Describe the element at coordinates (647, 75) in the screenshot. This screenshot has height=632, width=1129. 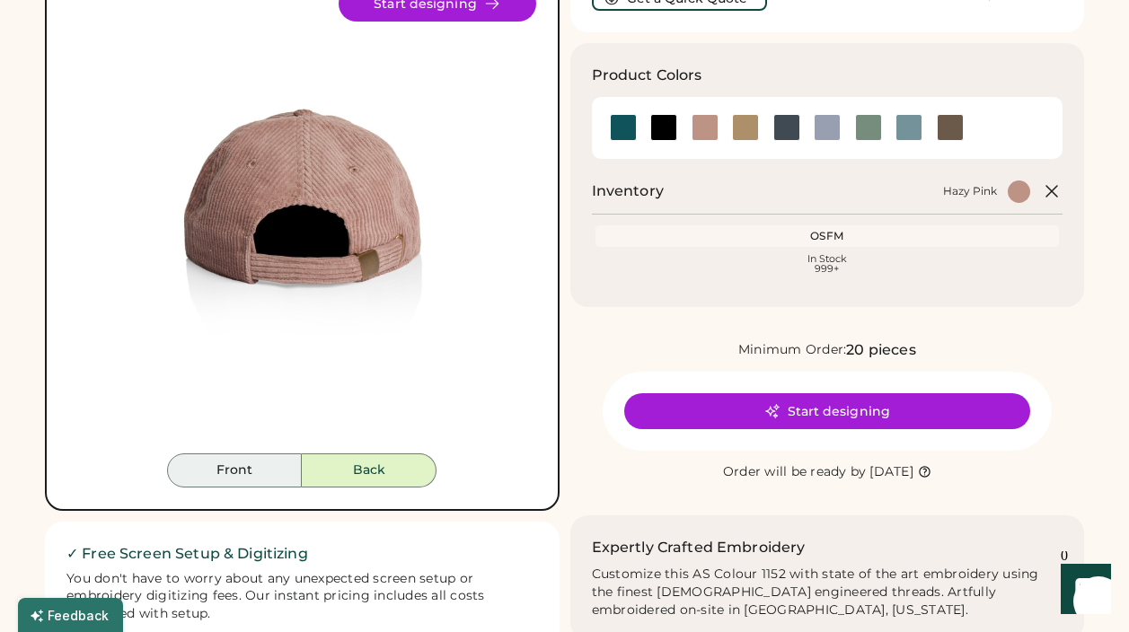
I see `h3: Product Colors` at that location.